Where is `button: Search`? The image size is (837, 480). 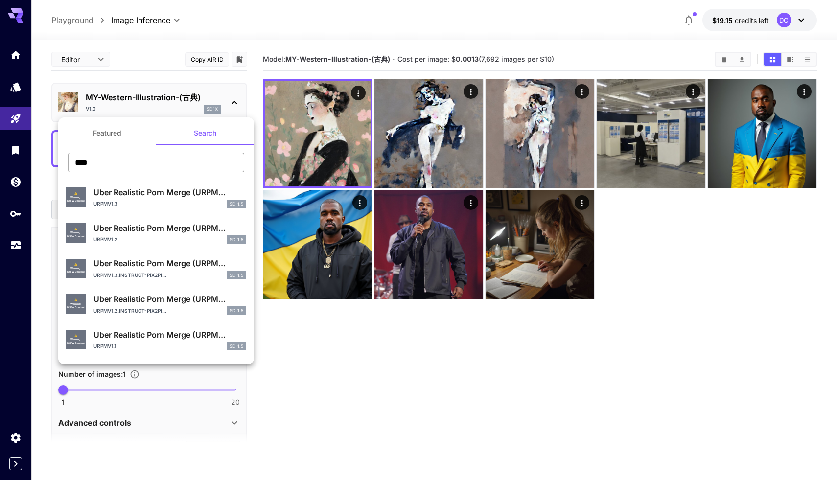
button: Search is located at coordinates (205, 133).